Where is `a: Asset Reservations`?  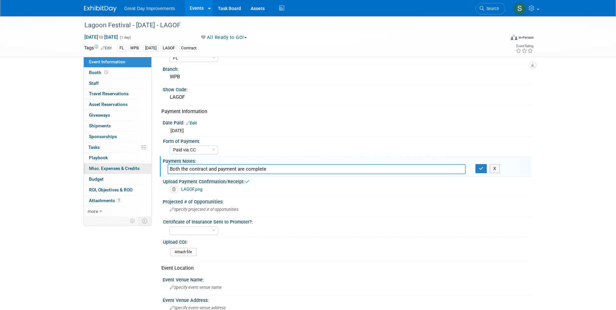
a: Asset Reservations is located at coordinates (117, 104).